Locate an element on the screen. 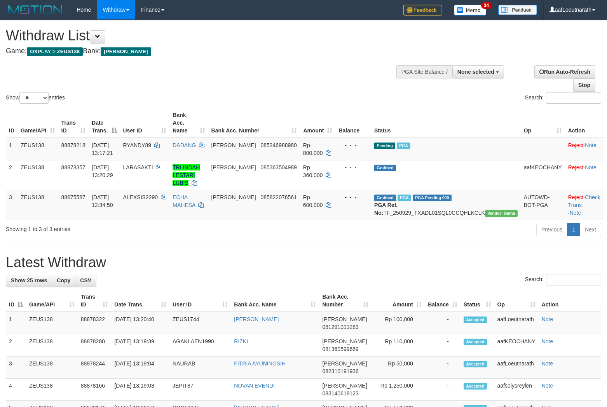 The height and width of the screenshot is (407, 607). th: ID is located at coordinates (12, 123).